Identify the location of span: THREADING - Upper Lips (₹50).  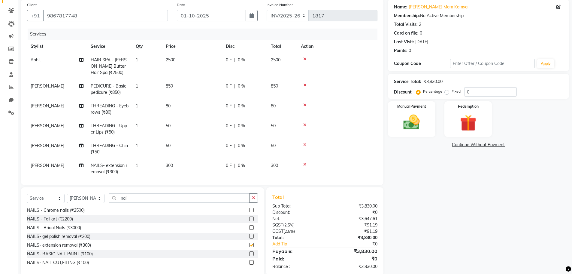
(109, 128).